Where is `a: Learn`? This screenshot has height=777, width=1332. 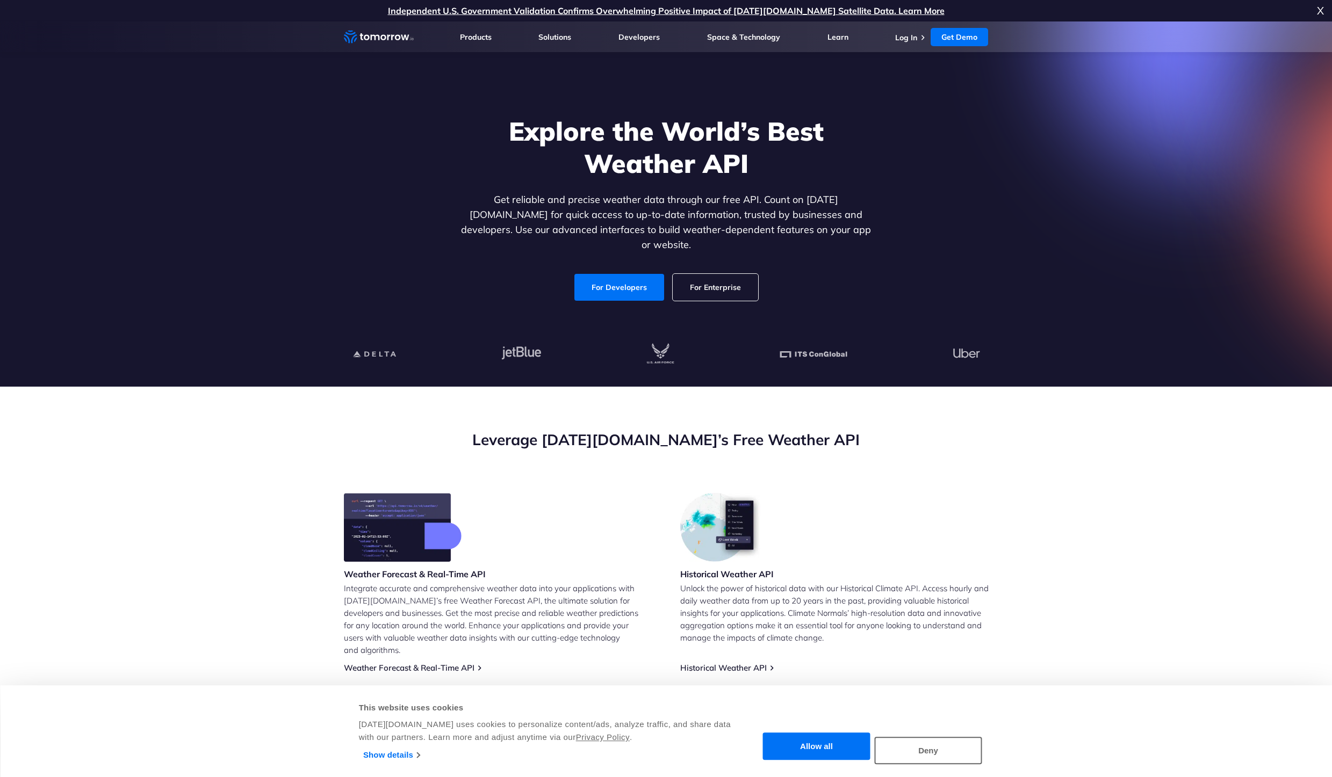 a: Learn is located at coordinates (837, 37).